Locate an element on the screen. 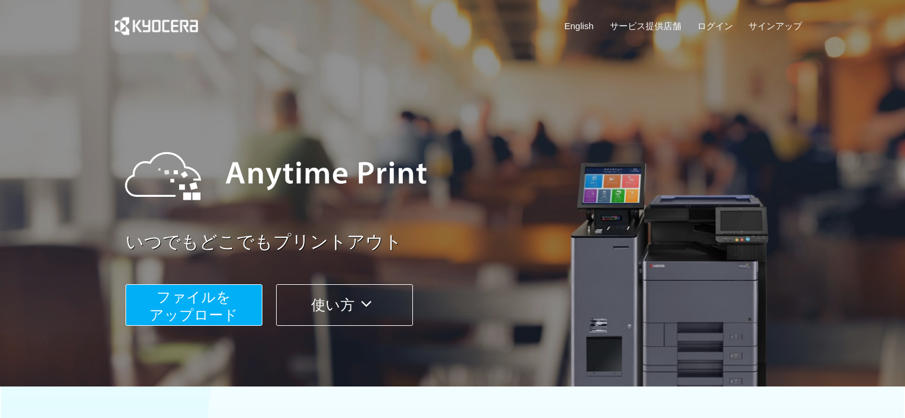 The height and width of the screenshot is (418, 905). a: English is located at coordinates (579, 26).